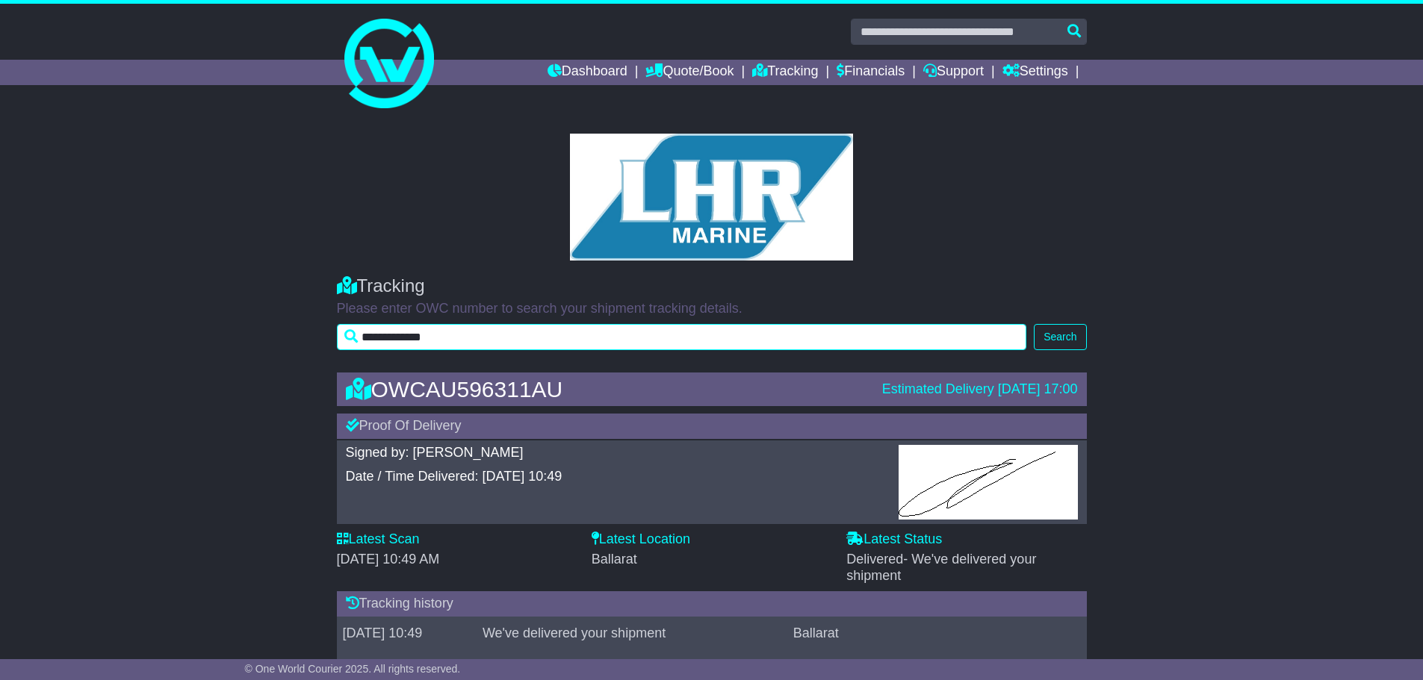 The width and height of the screenshot is (1423, 680). I want to click on div: Tracking history, so click(712, 604).